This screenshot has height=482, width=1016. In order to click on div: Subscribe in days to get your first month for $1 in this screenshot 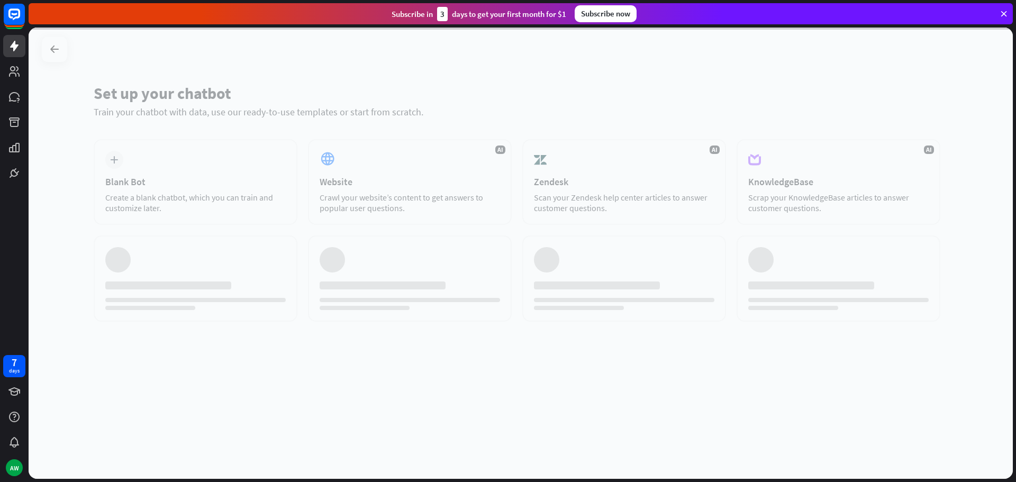, I will do `click(479, 14)`.